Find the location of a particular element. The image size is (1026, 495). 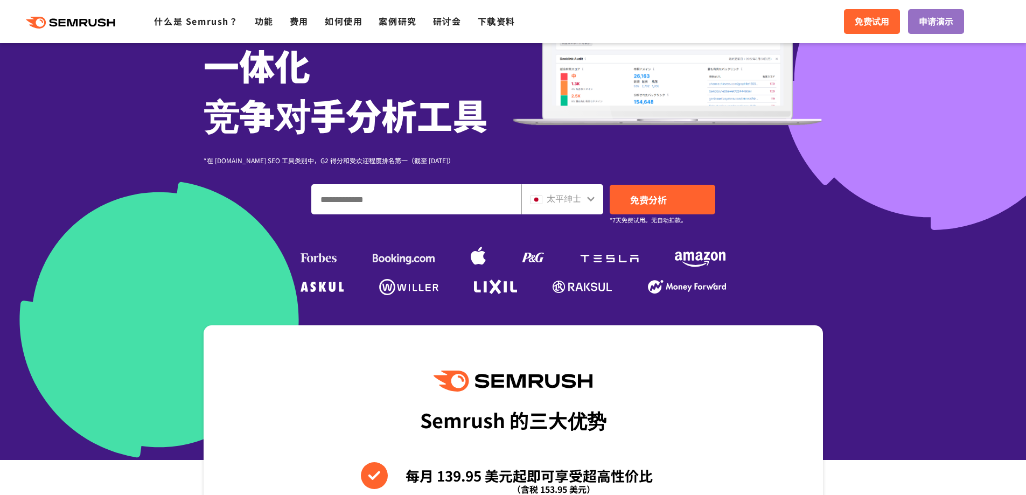

font: 如何使用 is located at coordinates (344, 21).